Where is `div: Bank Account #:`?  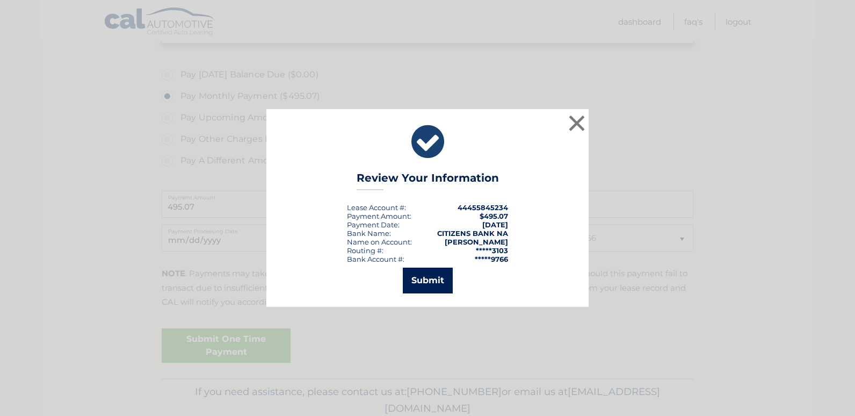
div: Bank Account #: is located at coordinates (375, 259).